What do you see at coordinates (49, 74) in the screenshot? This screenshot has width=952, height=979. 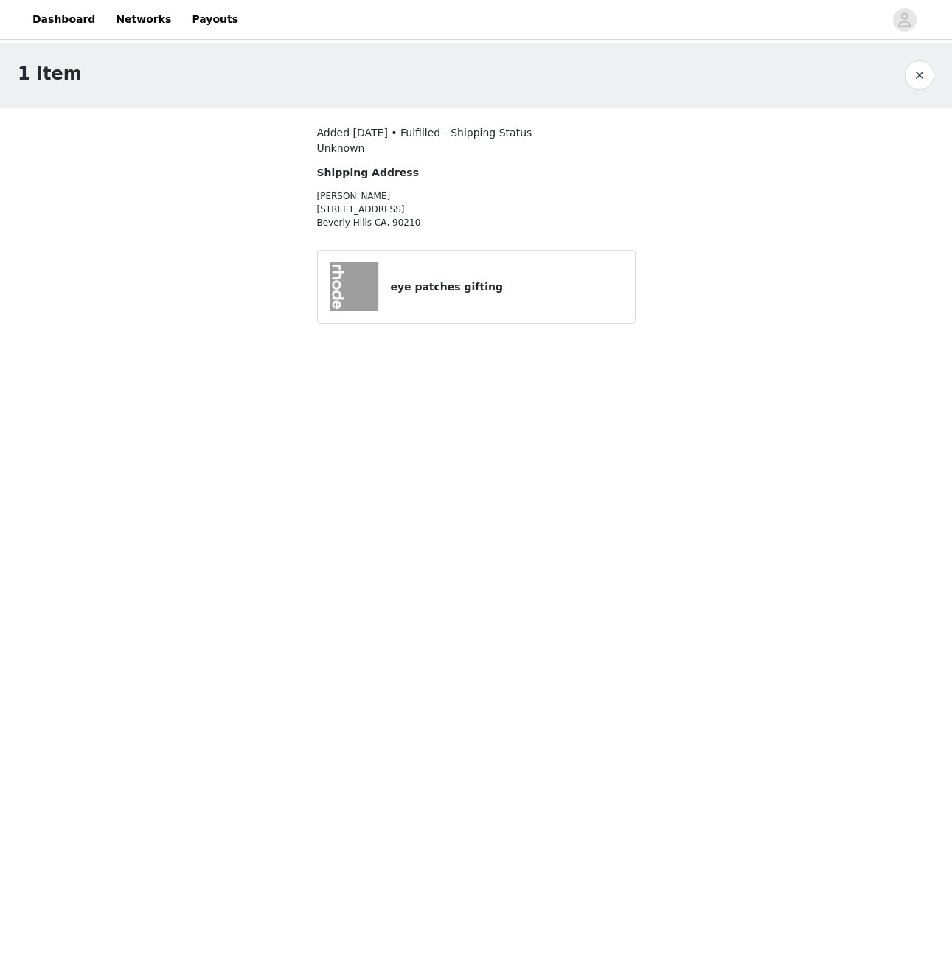 I see `h1: 1 Item` at bounding box center [49, 74].